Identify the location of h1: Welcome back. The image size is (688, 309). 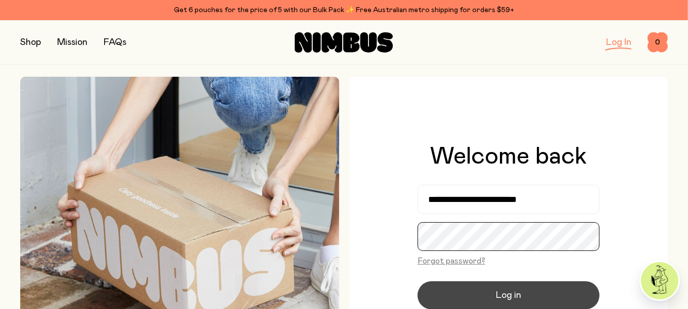
(509, 157).